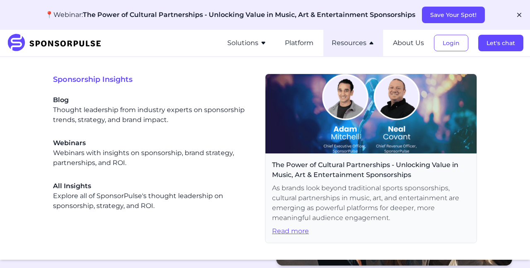 This screenshot has width=530, height=268. Describe the element at coordinates (299, 43) in the screenshot. I see `a: Platform` at that location.